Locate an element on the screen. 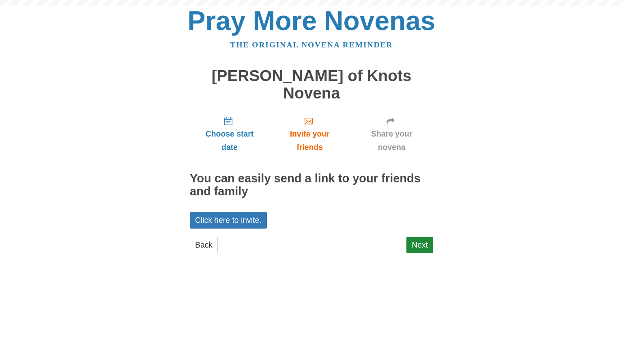 This screenshot has width=623, height=340. a: Pray More Novenas is located at coordinates (311, 21).